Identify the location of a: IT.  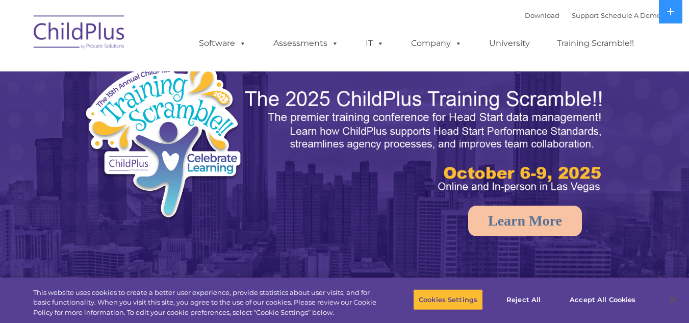
(375, 43).